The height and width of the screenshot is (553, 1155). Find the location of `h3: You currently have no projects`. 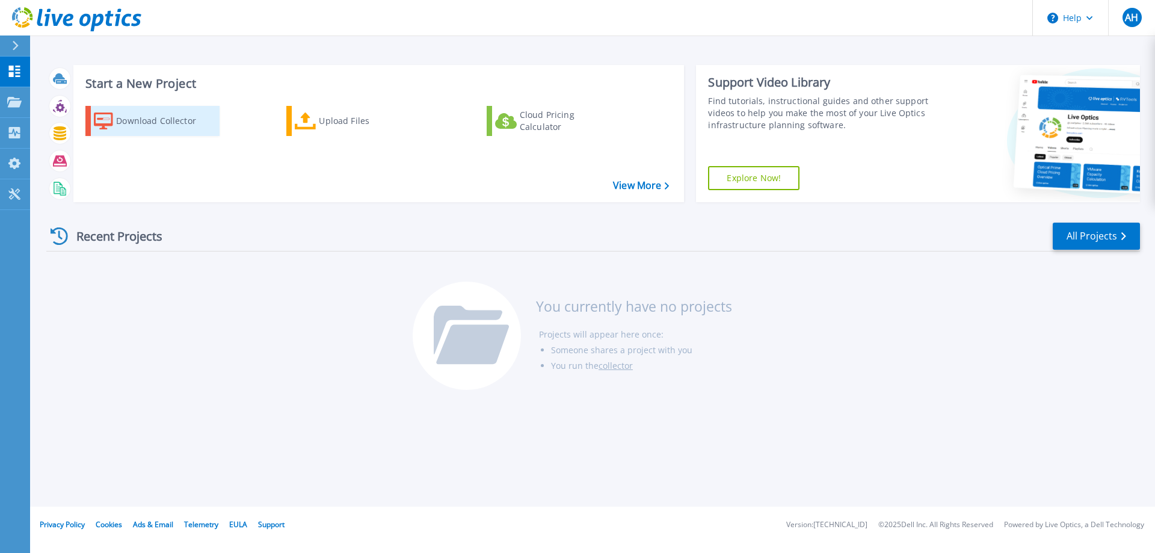

h3: You currently have no projects is located at coordinates (634, 306).